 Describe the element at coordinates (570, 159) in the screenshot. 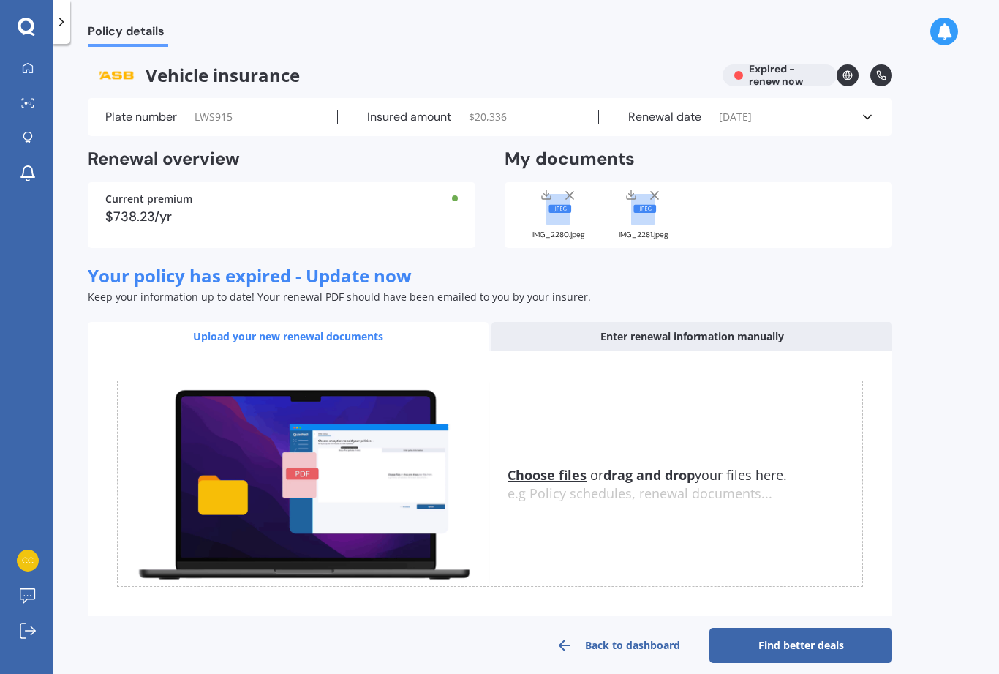

I see `h2: My documents` at that location.